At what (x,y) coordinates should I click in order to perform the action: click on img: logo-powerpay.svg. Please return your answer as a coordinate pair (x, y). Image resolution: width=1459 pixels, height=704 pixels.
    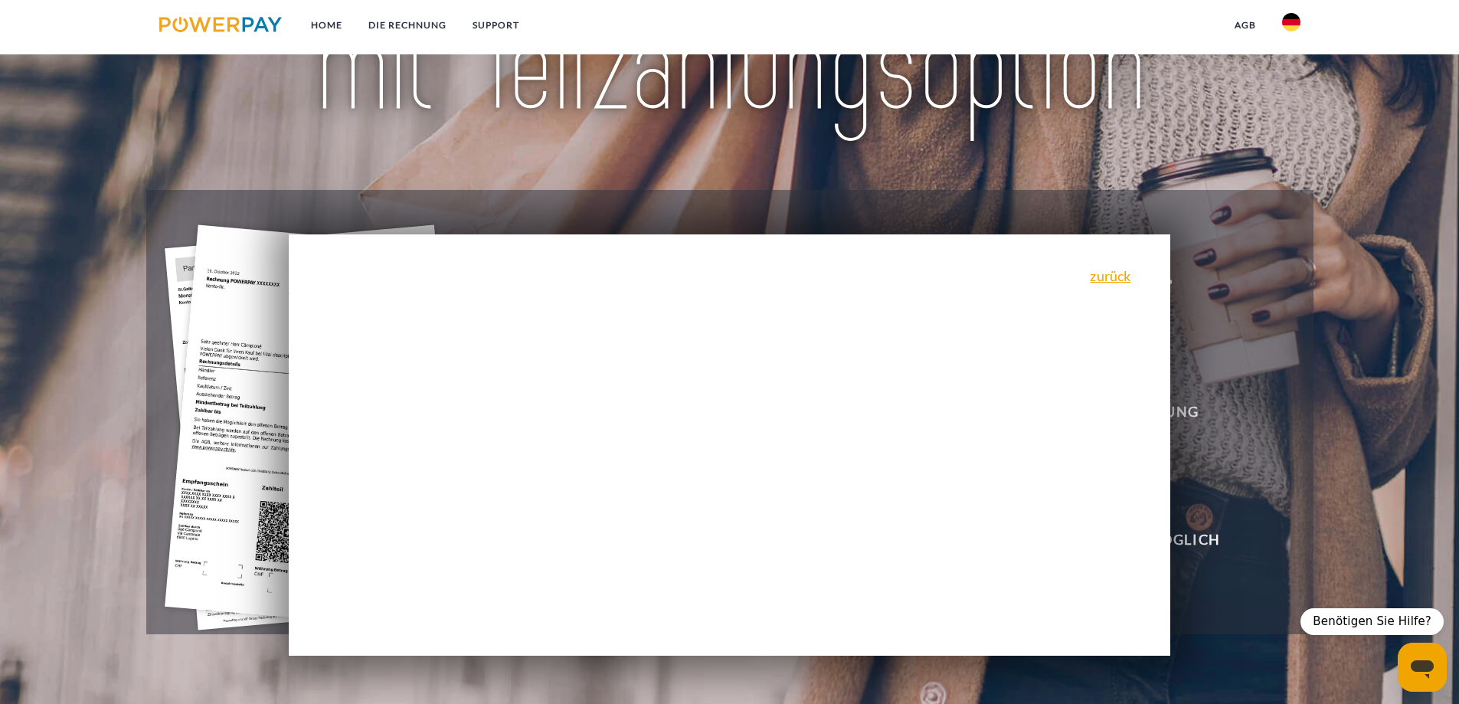
    Looking at the image, I should click on (221, 25).